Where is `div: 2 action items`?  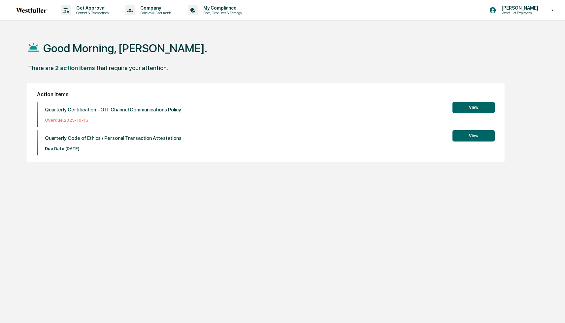 div: 2 action items is located at coordinates (75, 68).